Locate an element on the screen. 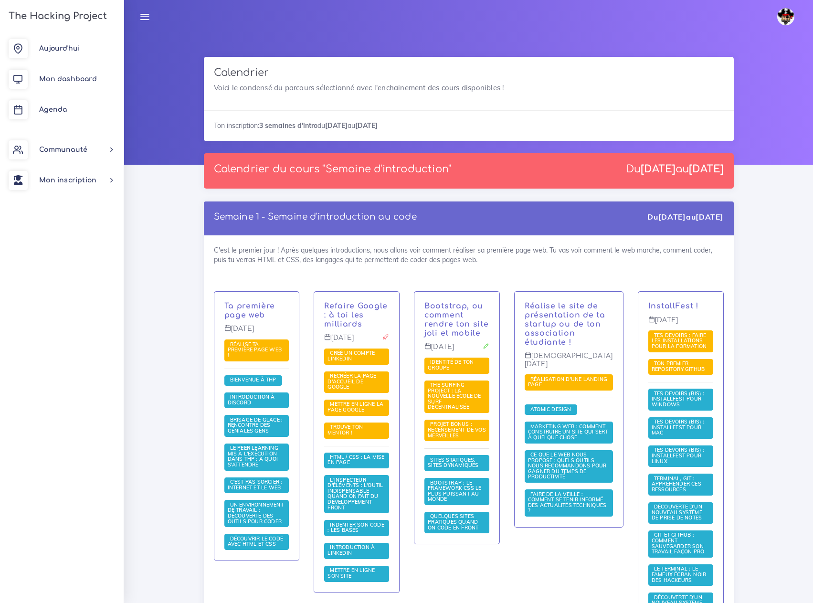 The width and height of the screenshot is (813, 603). span: Le projet de toute une semaine ! Tu vas réaliser la page de présentation d'une organisation de to... is located at coordinates (569, 383).